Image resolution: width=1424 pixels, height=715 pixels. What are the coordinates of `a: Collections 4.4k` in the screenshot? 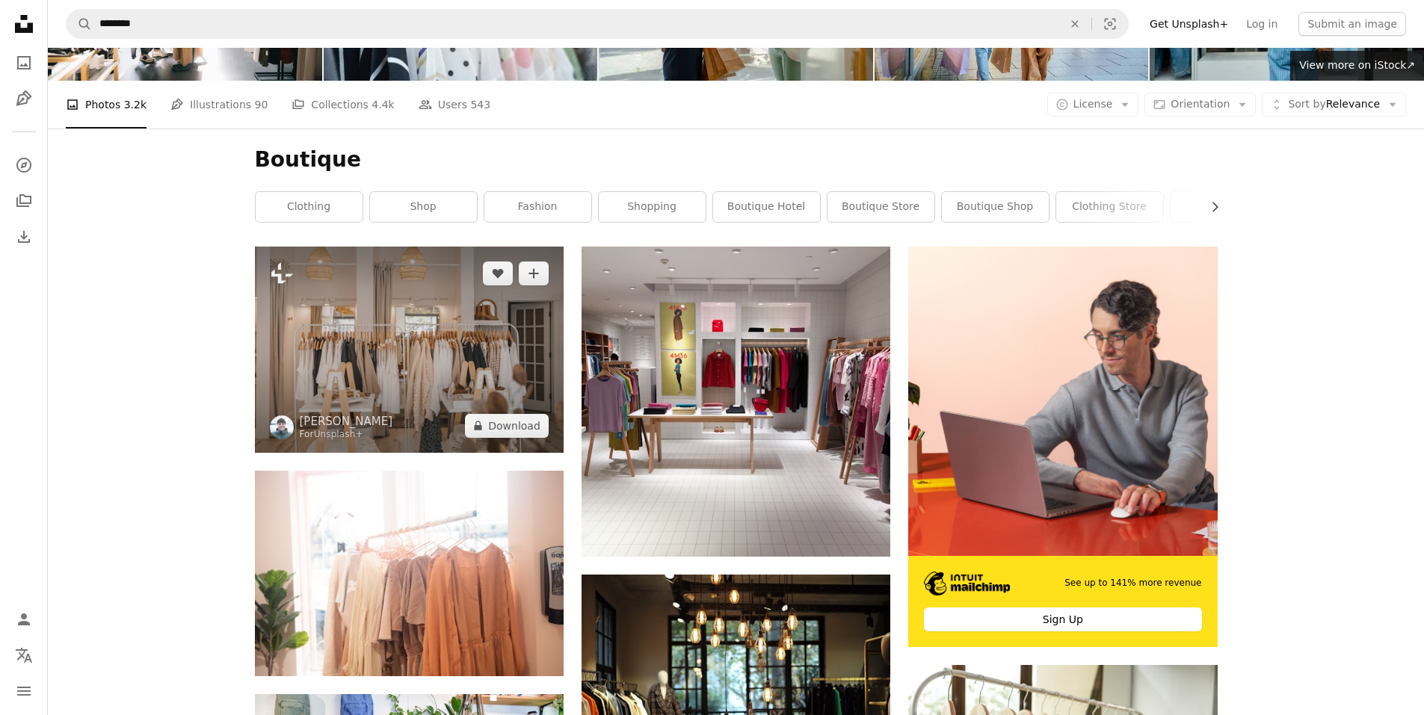 It's located at (342, 105).